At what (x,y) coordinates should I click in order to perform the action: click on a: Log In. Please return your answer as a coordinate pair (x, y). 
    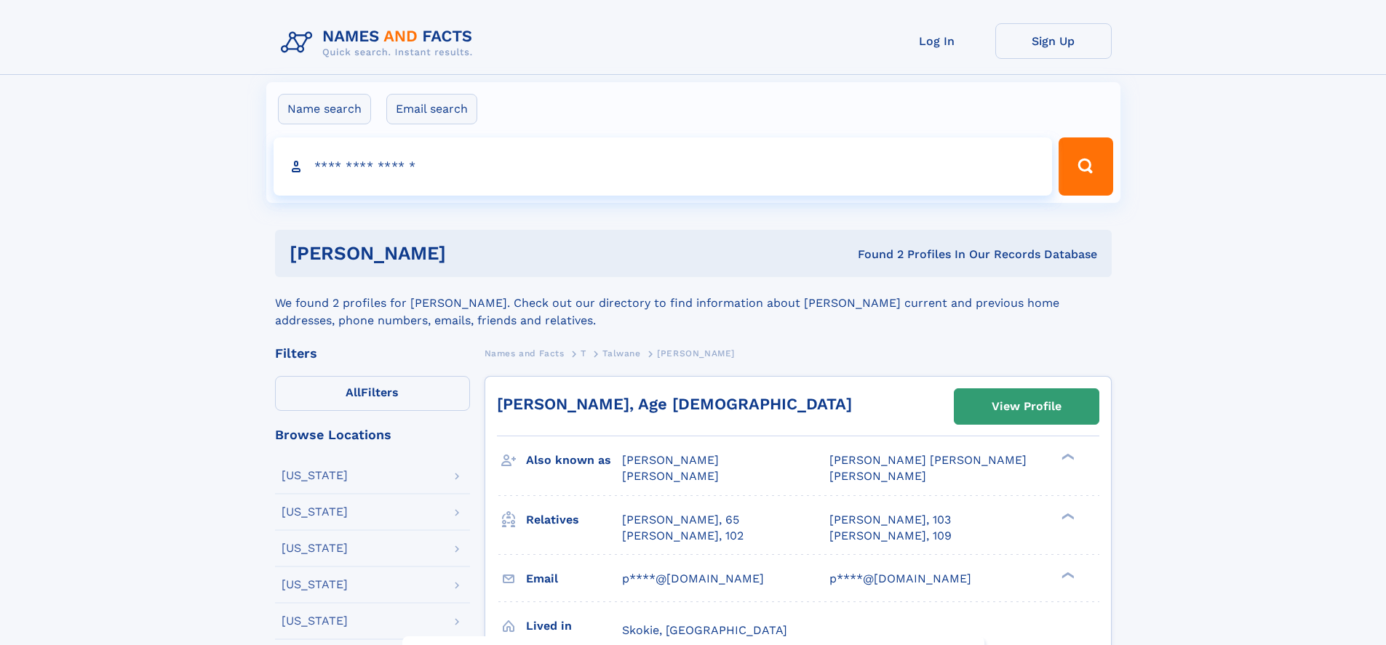
    Looking at the image, I should click on (937, 41).